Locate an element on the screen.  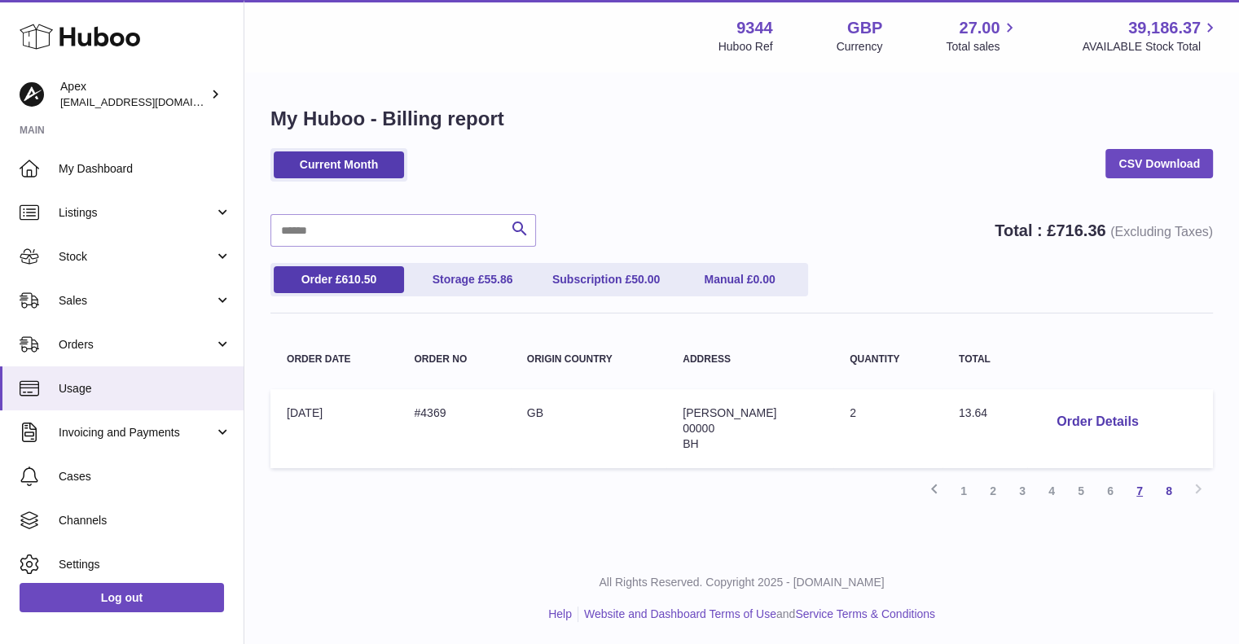
span: Channels is located at coordinates (145, 521).